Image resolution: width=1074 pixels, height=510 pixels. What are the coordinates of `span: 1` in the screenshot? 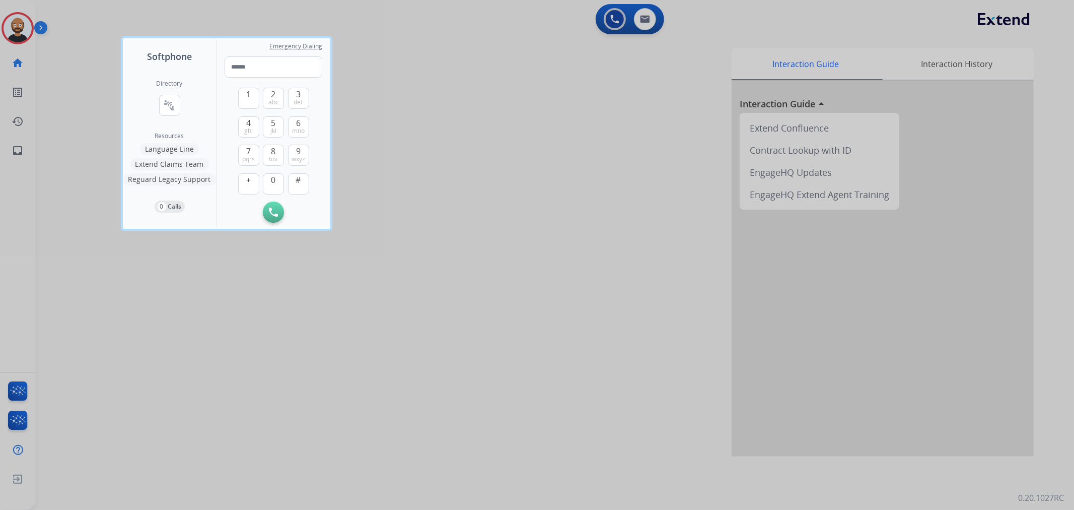 It's located at (248, 94).